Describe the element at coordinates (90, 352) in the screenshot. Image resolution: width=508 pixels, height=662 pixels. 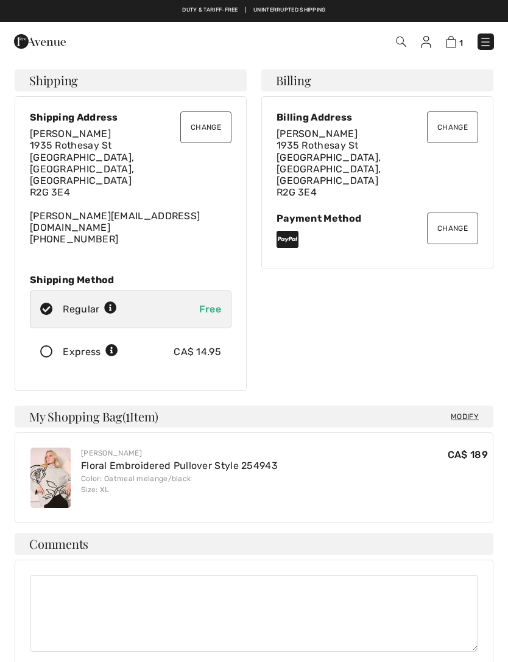
I see `div: Express` at that location.